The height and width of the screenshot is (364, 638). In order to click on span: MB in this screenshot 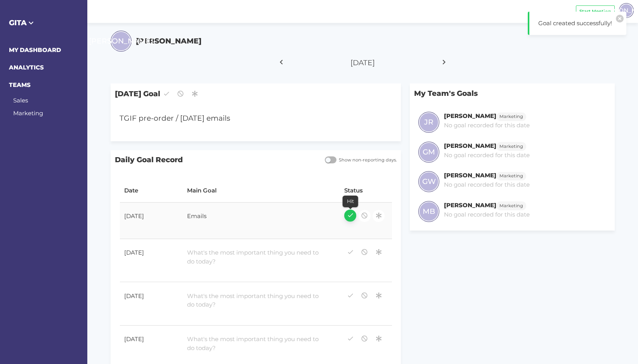, I will do `click(429, 211)`.